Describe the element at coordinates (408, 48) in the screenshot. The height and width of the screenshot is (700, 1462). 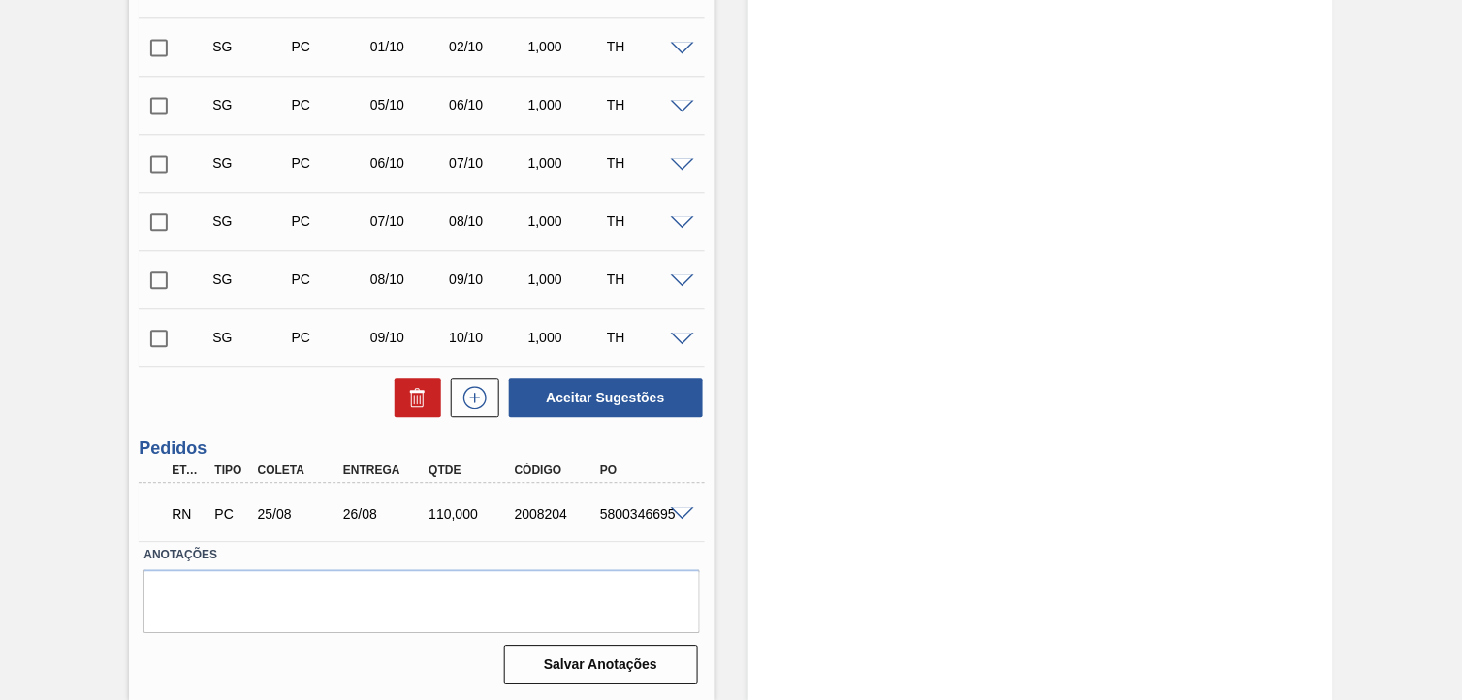
I see `div: 01/10/2025` at that location.